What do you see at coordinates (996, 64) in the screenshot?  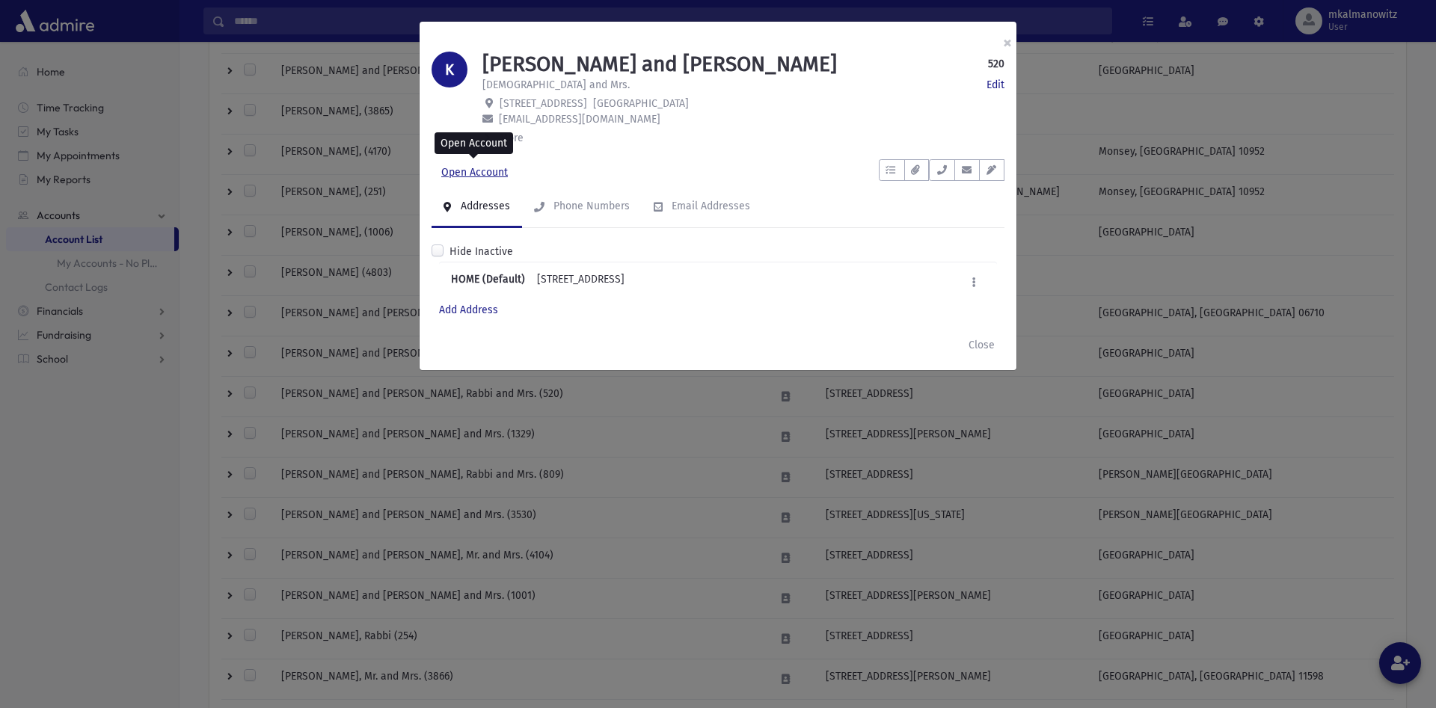 I see `strong: 520` at bounding box center [996, 64].